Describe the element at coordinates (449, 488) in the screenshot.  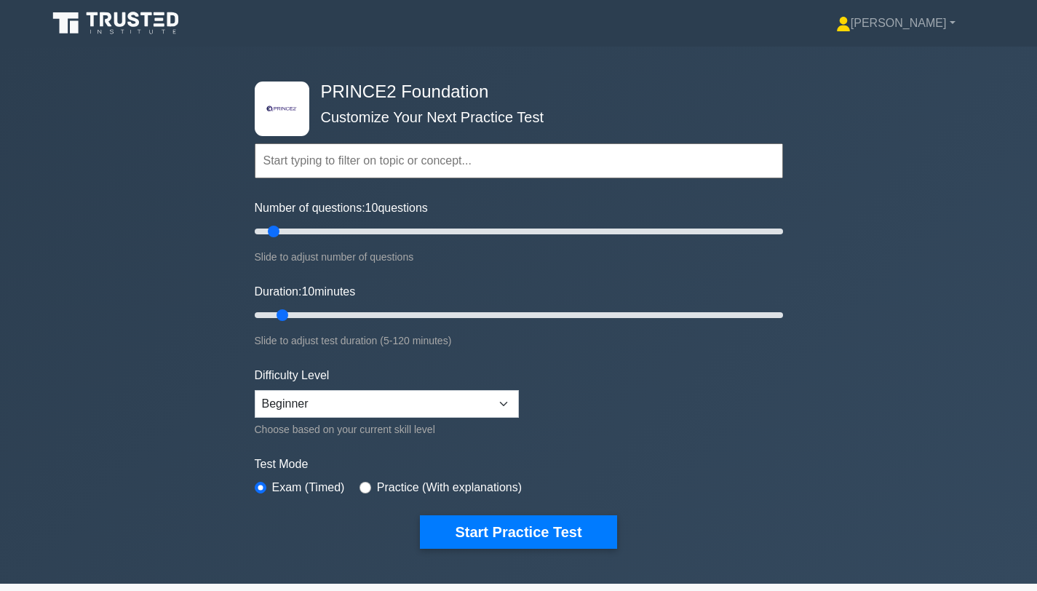
I see `label: Practice (With explanations)` at that location.